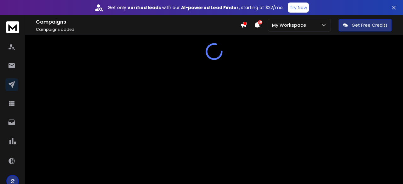 This screenshot has height=184, width=403. Describe the element at coordinates (13, 27) in the screenshot. I see `img: logo` at that location.